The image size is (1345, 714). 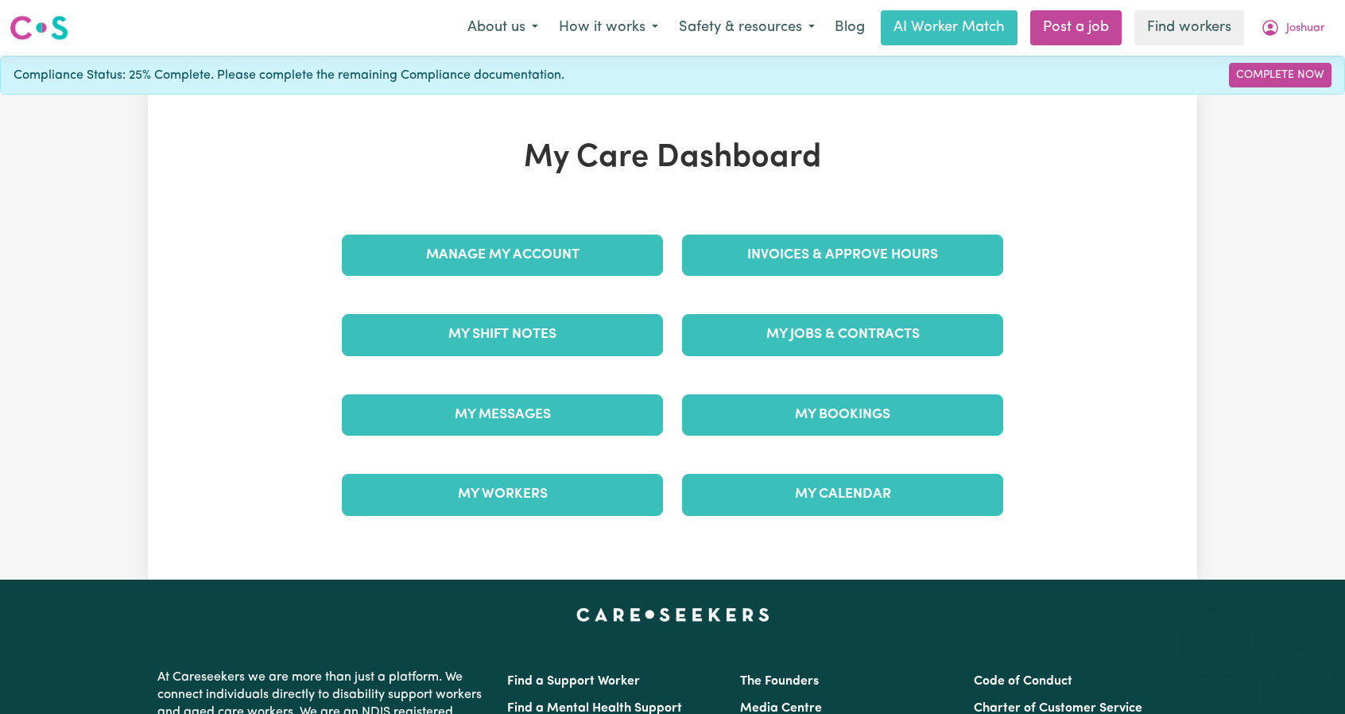 What do you see at coordinates (843, 415) in the screenshot?
I see `a: My Bookings` at bounding box center [843, 415].